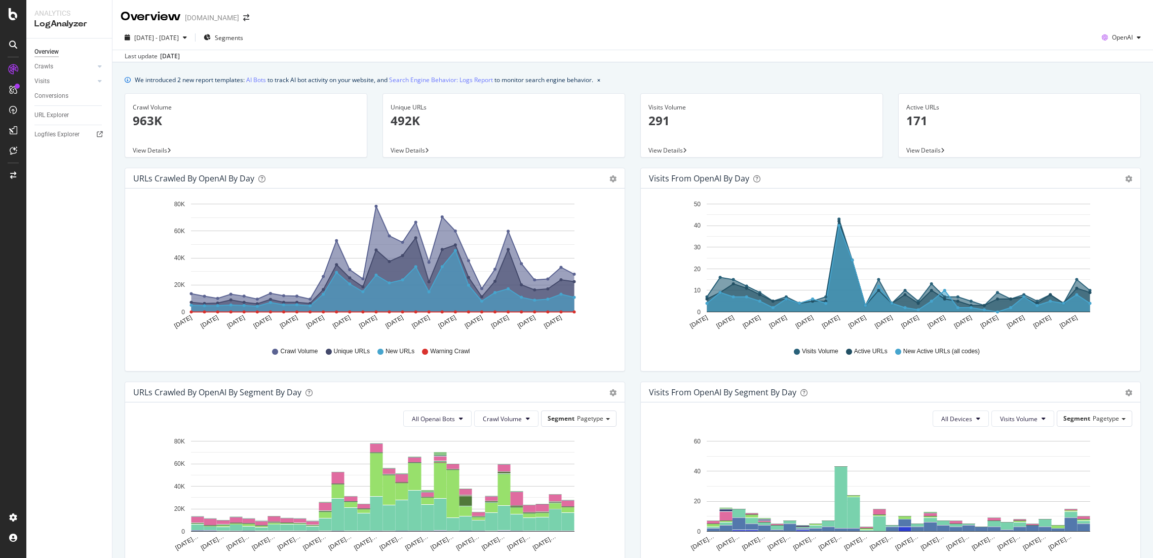 The height and width of the screenshot is (558, 1153). What do you see at coordinates (697, 204) in the screenshot?
I see `text: 50` at bounding box center [697, 204].